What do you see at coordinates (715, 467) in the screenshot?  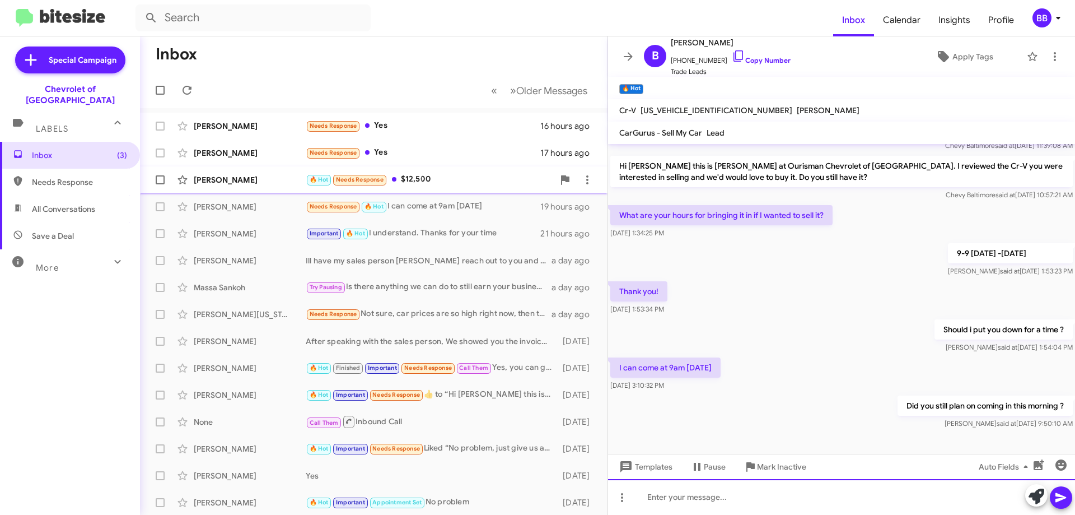 I see `span: Pause` at bounding box center [715, 467].